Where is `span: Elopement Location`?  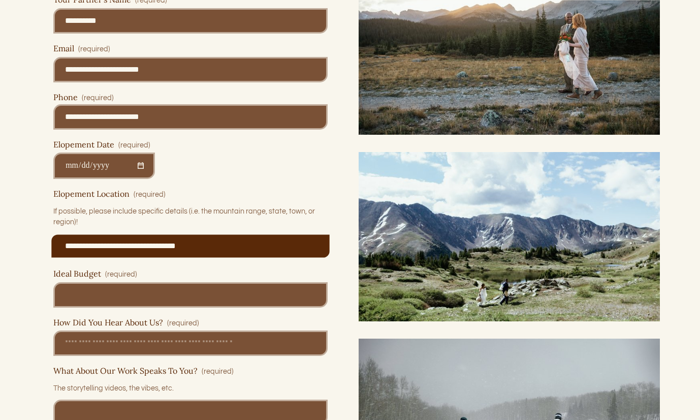
span: Elopement Location is located at coordinates (91, 193).